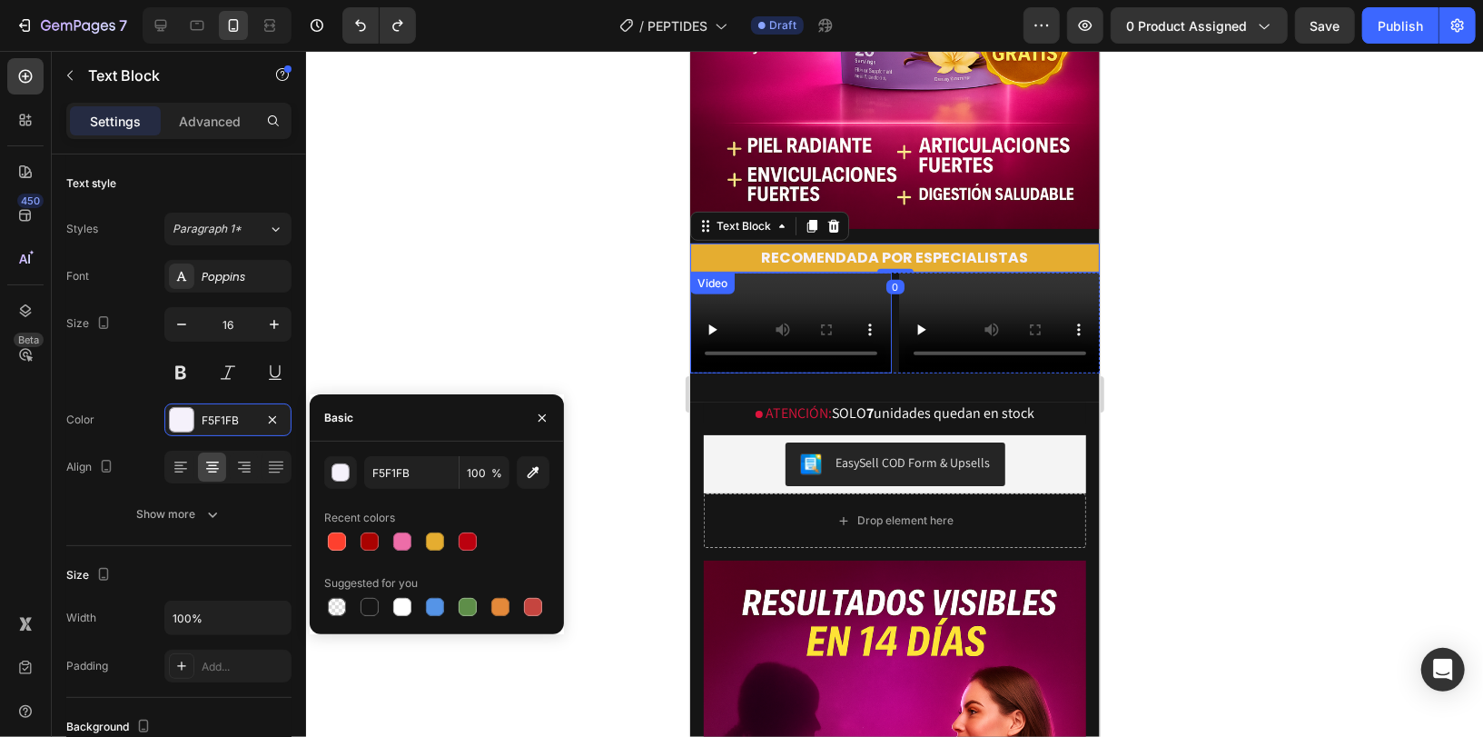  I want to click on span: PEPTIDES, so click(678, 25).